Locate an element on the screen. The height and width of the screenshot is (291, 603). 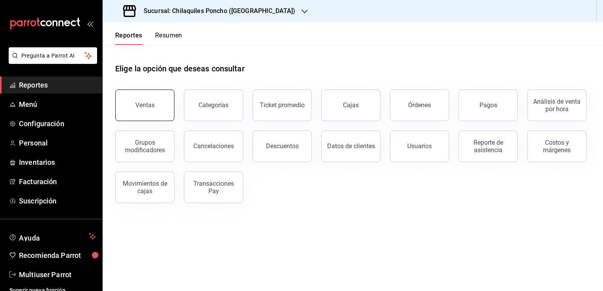
button: Transacciones Pay is located at coordinates (213, 187).